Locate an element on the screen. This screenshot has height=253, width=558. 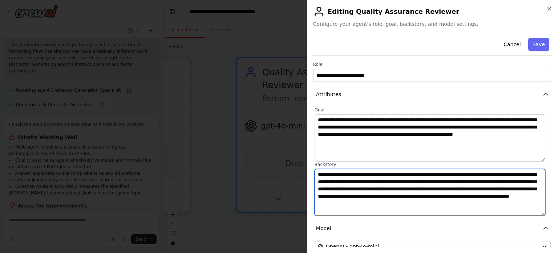
button: Cancel is located at coordinates (512, 44).